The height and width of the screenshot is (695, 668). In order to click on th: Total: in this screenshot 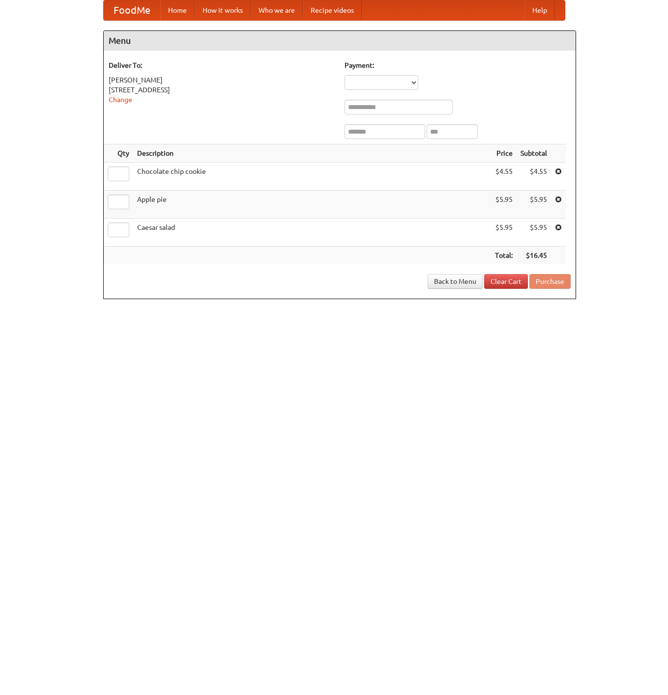, I will do `click(504, 255)`.